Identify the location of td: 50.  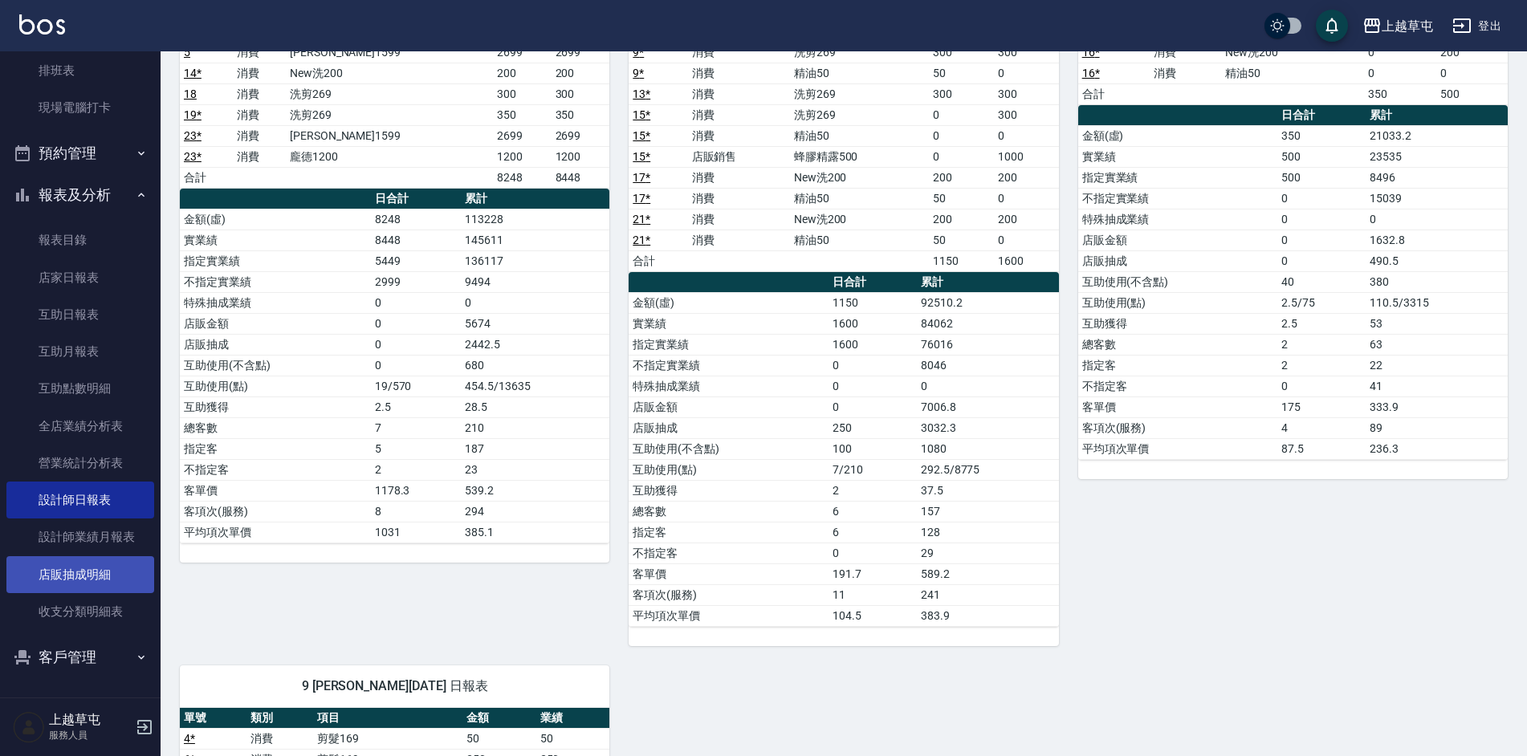
(961, 73).